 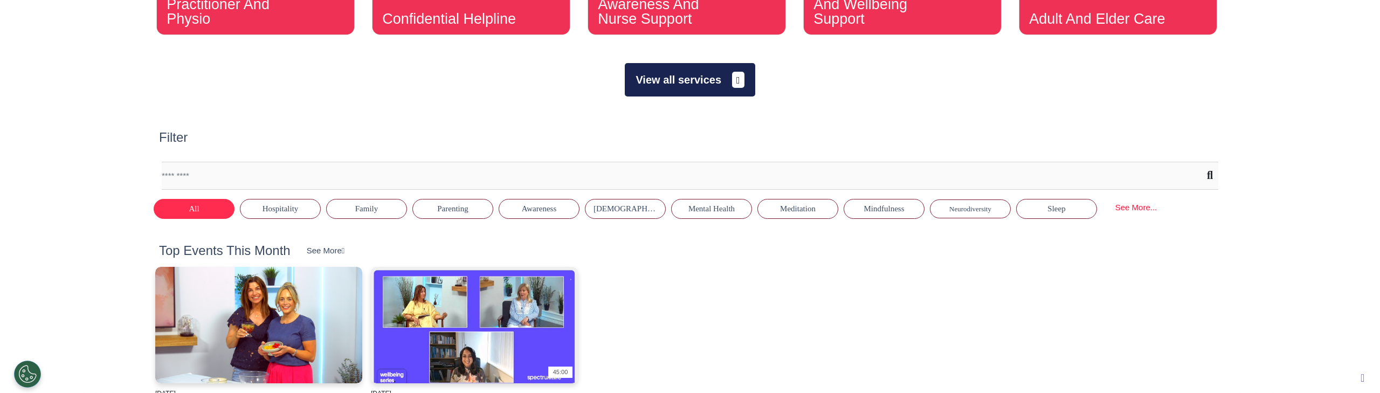 I want to click on button: Awareness, so click(x=539, y=209).